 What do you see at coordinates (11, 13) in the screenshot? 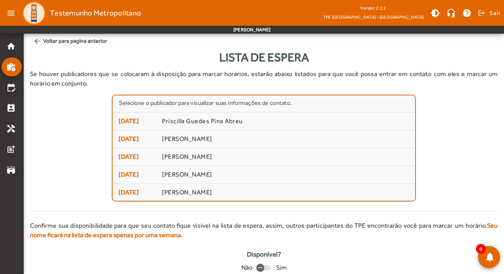
I see `mat-icon: menu` at bounding box center [11, 13].